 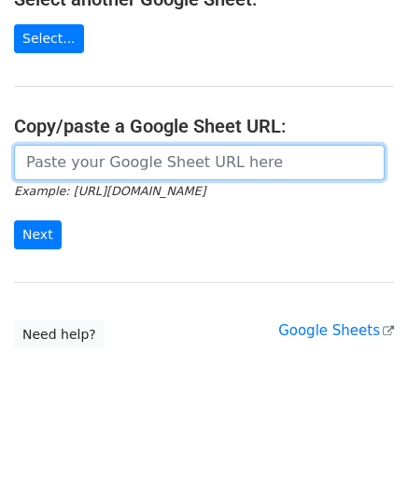 I want to click on a: Select..., so click(x=49, y=38).